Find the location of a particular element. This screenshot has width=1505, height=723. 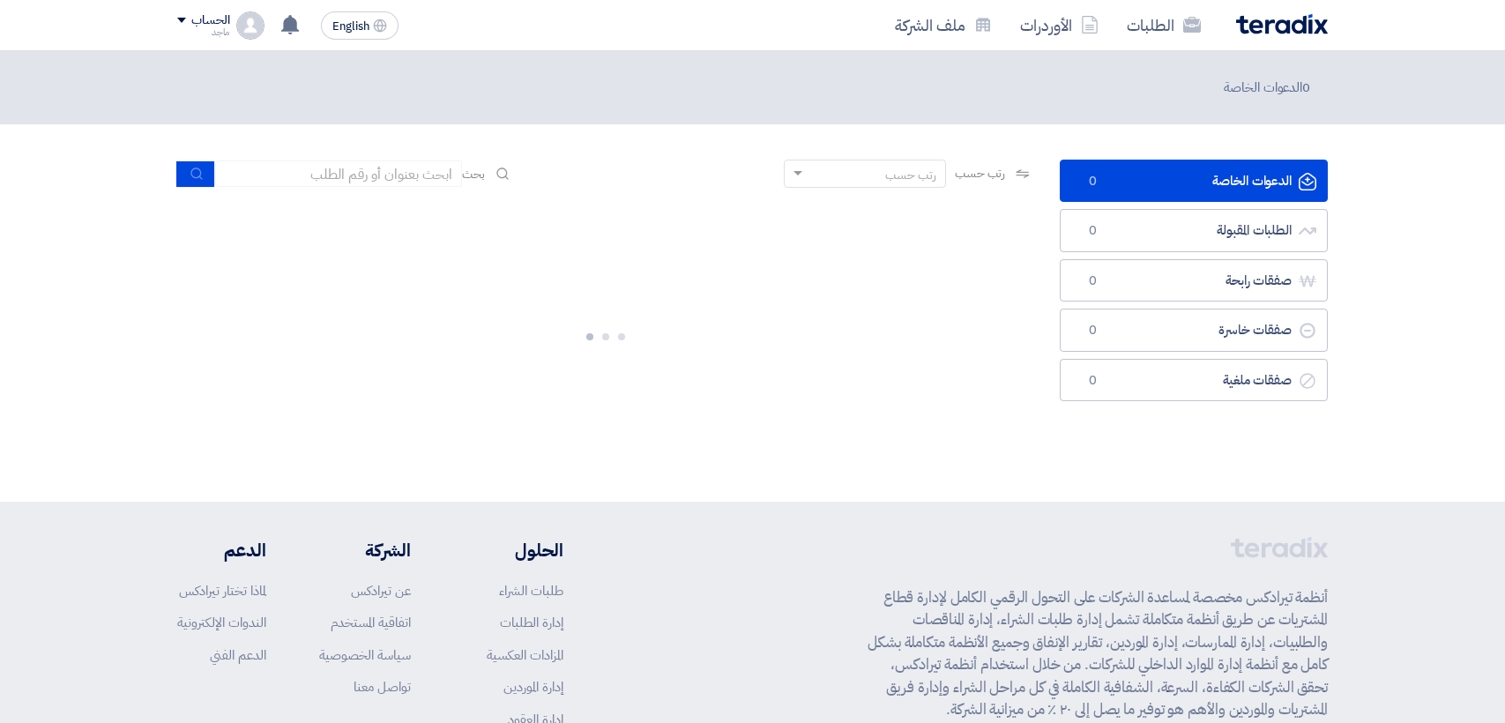

a: الطلبات المقبولة0 is located at coordinates (1194, 230).